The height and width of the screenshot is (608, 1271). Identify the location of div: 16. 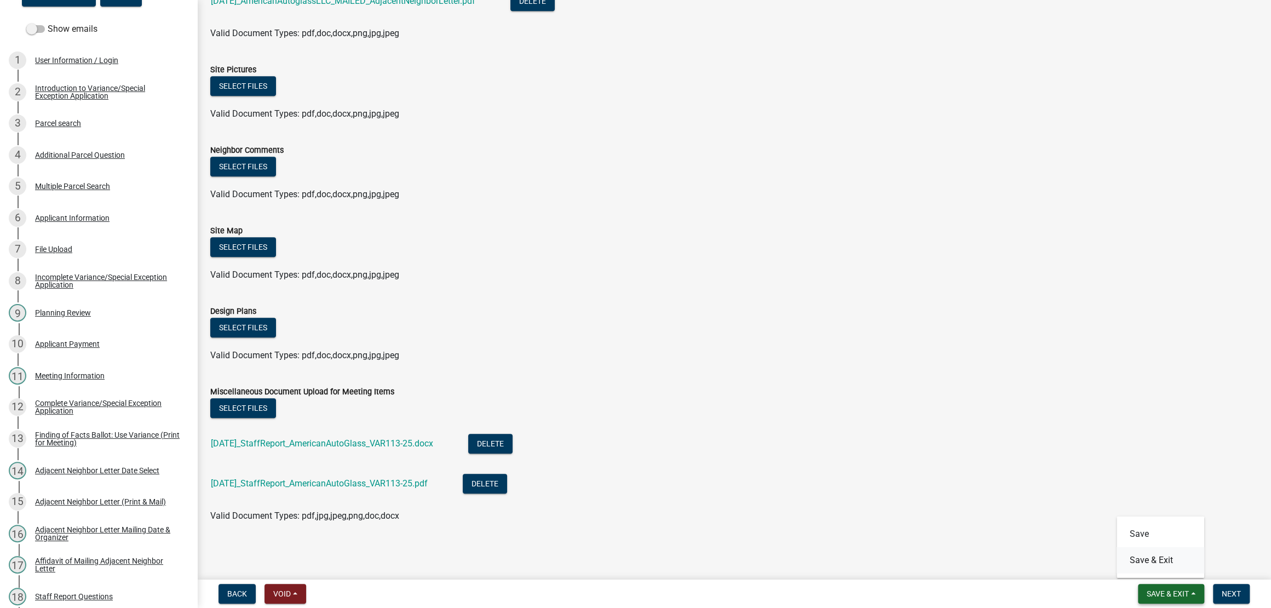
(18, 533).